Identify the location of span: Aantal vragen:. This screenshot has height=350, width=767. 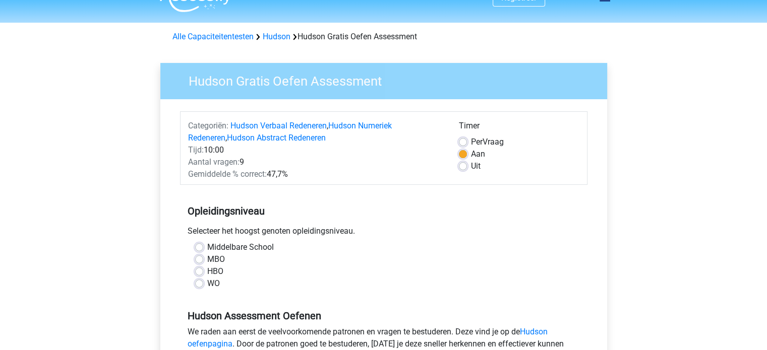
(214, 162).